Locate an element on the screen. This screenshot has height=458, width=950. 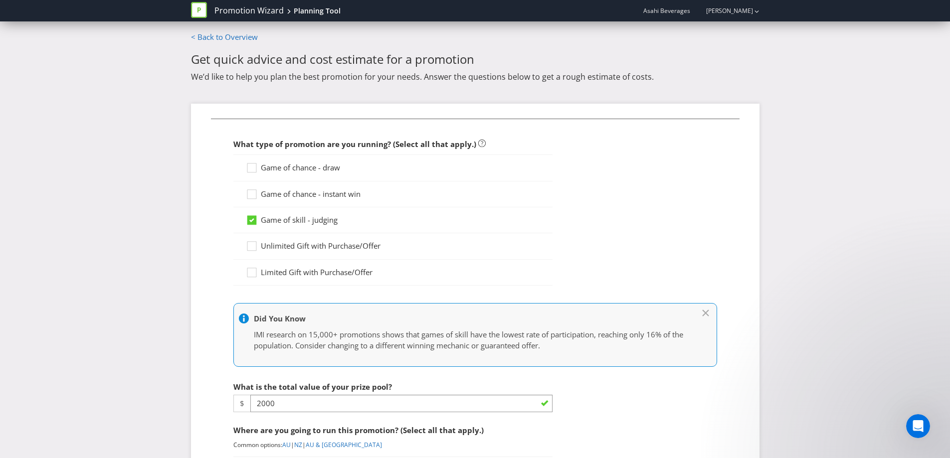
span: Unlimited Gift with Purchase/Offer is located at coordinates (321, 246).